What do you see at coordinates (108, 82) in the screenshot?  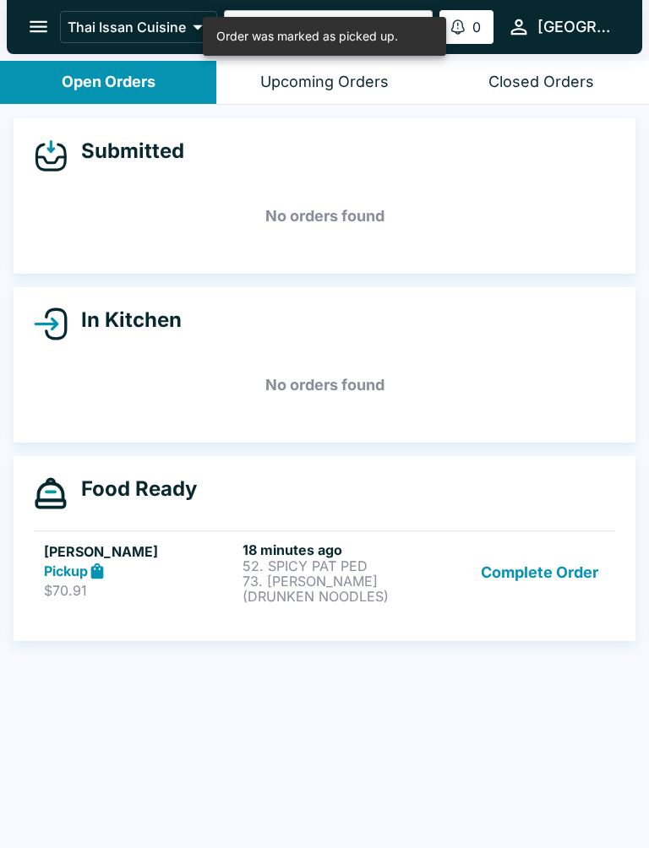 I see `div: Open Orders` at bounding box center [108, 82].